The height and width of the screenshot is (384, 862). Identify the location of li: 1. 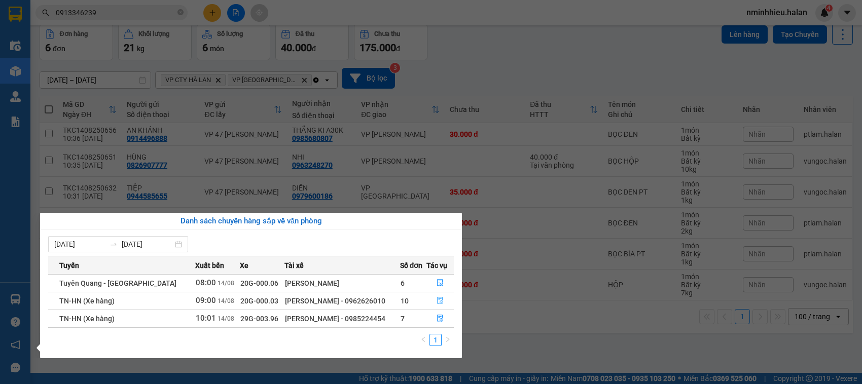
(436, 340).